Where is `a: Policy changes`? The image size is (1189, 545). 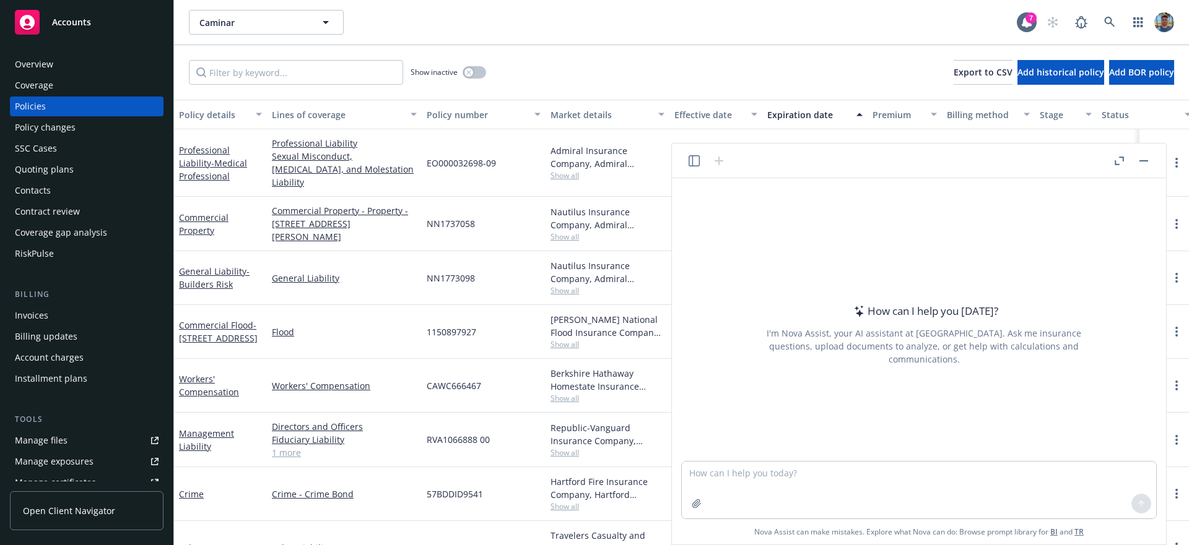
a: Policy changes is located at coordinates (87, 128).